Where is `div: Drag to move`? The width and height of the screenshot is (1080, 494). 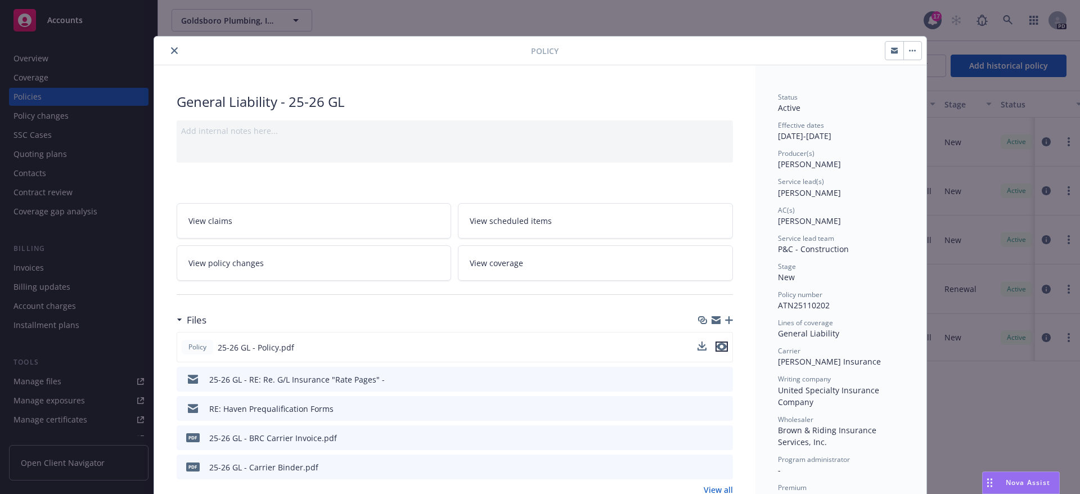 div: Drag to move is located at coordinates (990, 483).